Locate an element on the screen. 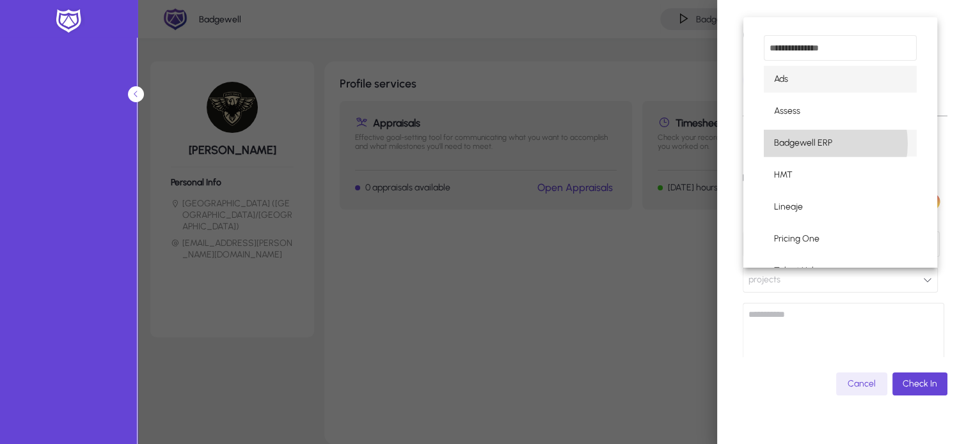 Image resolution: width=973 pixels, height=444 pixels. span: HMT is located at coordinates (783, 175).